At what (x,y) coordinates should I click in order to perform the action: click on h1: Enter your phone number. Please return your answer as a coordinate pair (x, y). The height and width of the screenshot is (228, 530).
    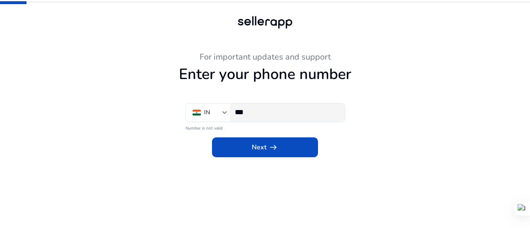
    Looking at the image, I should click on (265, 74).